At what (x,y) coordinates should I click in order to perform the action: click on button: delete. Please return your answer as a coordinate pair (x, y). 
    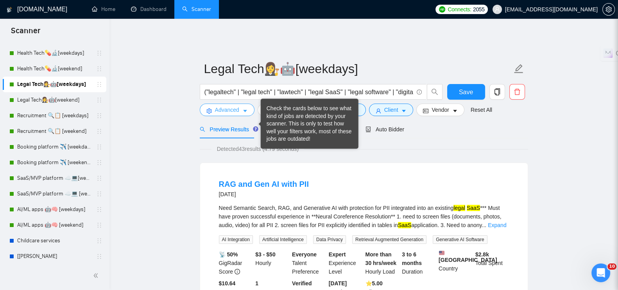
    Looking at the image, I should click on (517, 92).